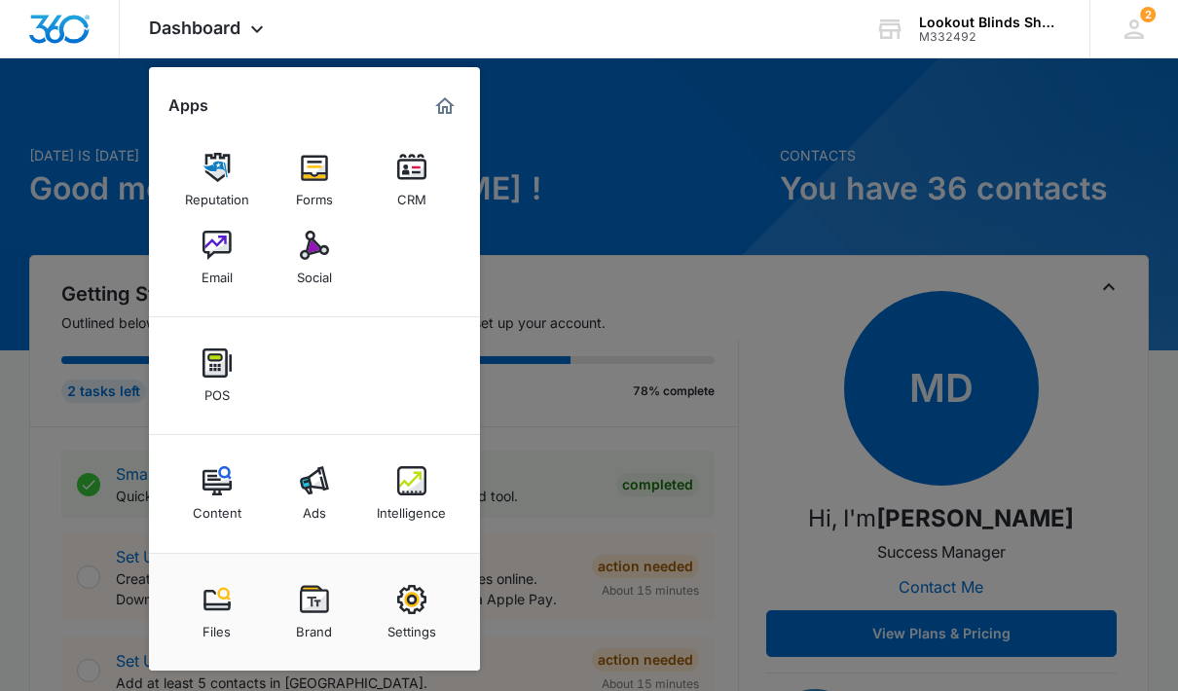  Describe the element at coordinates (315, 494) in the screenshot. I see `a: Ads` at that location.